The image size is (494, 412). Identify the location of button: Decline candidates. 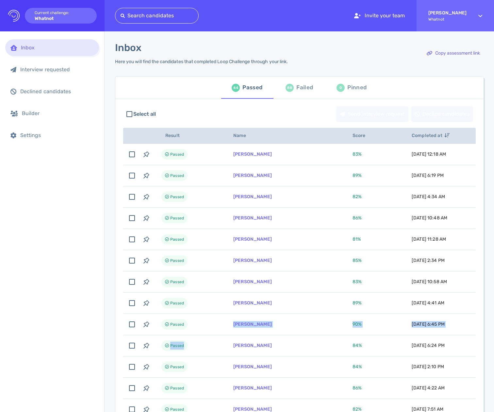
(442, 114).